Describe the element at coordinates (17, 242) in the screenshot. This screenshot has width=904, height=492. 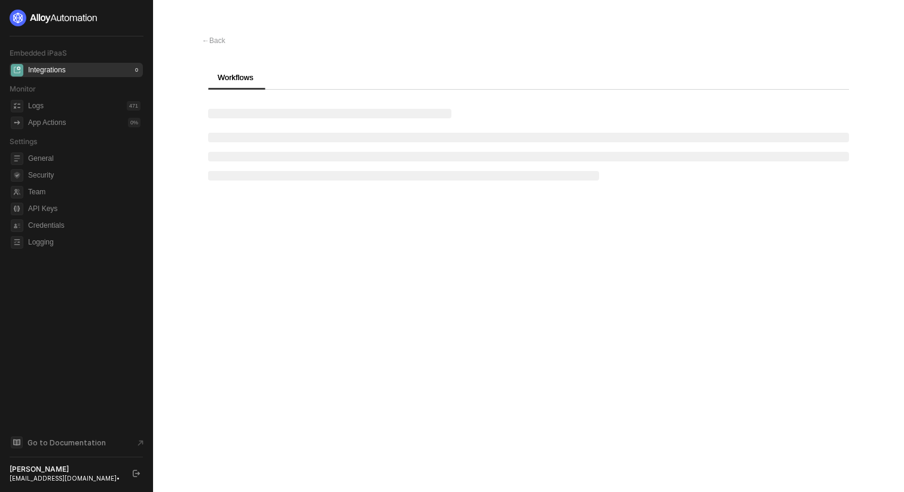
I see `span: logging` at that location.